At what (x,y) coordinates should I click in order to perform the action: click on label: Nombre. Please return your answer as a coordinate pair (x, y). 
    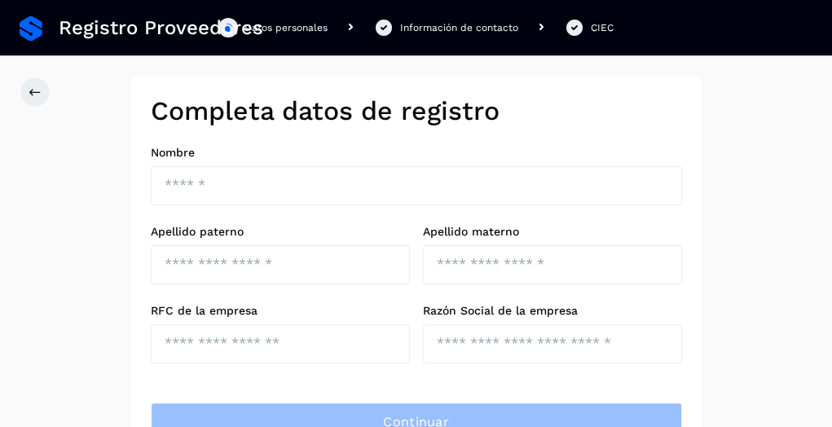
    Looking at the image, I should click on (417, 152).